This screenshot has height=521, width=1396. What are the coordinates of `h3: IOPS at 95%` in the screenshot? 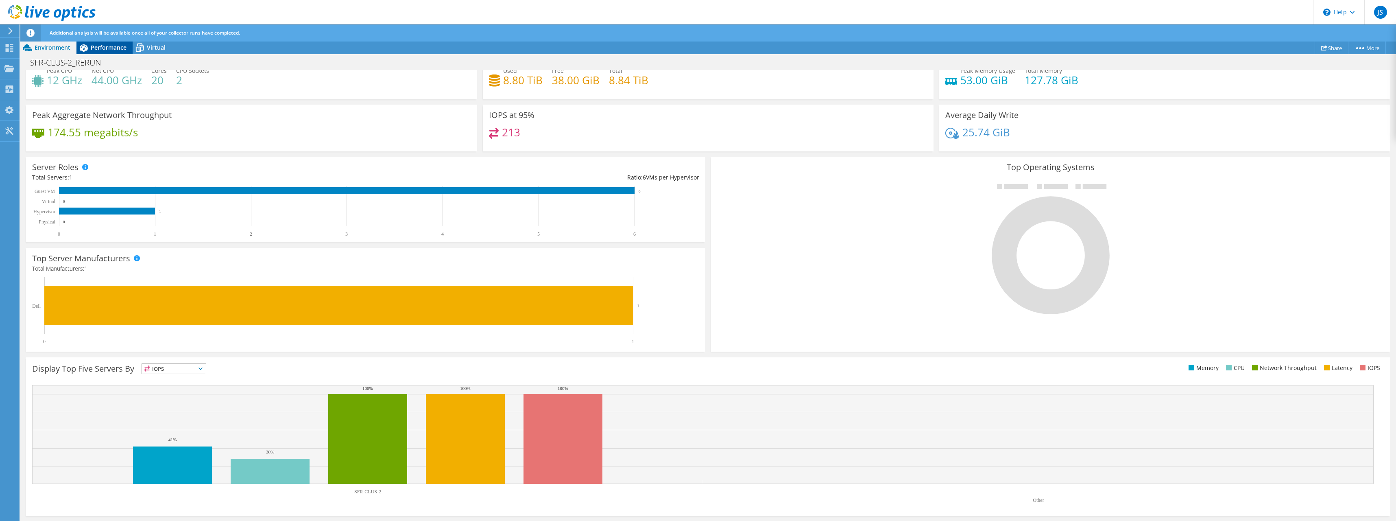 It's located at (512, 115).